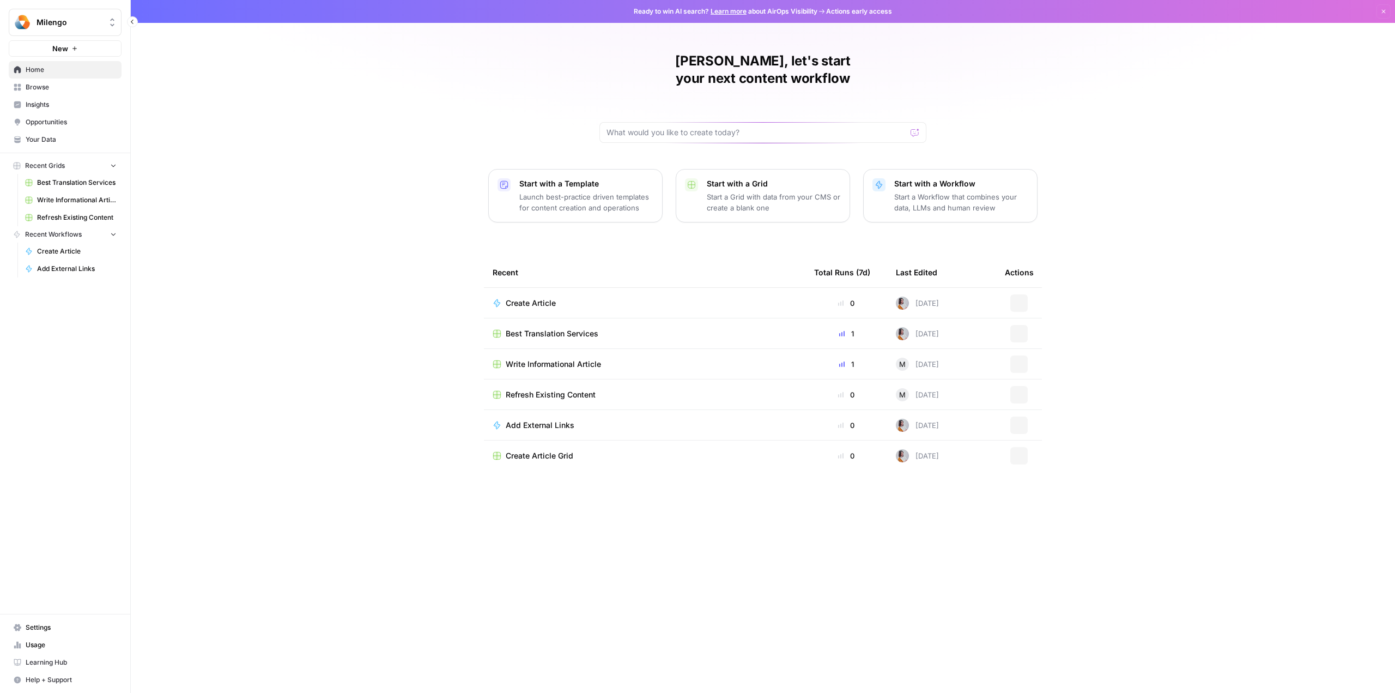 This screenshot has height=693, width=1395. Describe the element at coordinates (65, 22) in the screenshot. I see `button: Workspace: Milengo` at that location.